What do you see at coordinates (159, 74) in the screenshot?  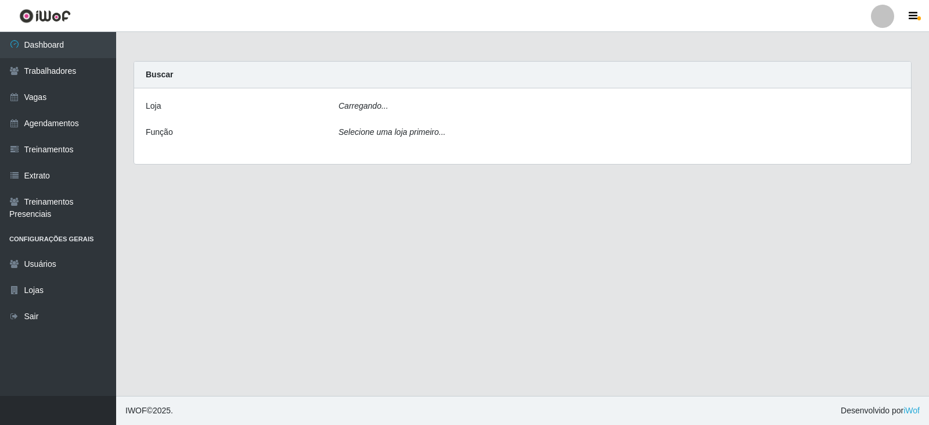 I see `strong: Buscar` at bounding box center [159, 74].